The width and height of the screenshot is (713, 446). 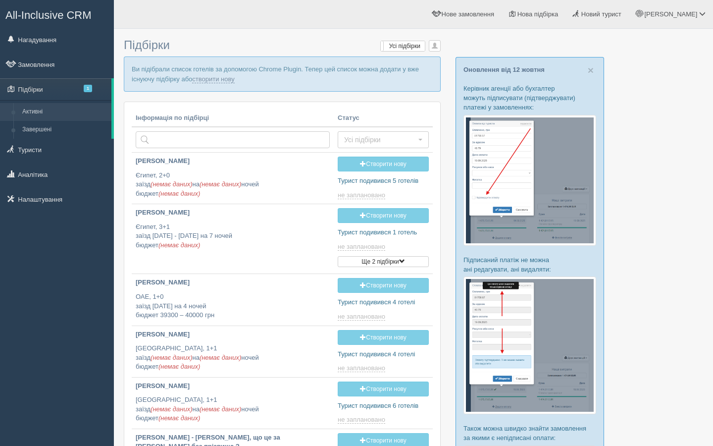 What do you see at coordinates (383, 232) in the screenshot?
I see `p: Турист подивився 1 готель` at bounding box center [383, 232].